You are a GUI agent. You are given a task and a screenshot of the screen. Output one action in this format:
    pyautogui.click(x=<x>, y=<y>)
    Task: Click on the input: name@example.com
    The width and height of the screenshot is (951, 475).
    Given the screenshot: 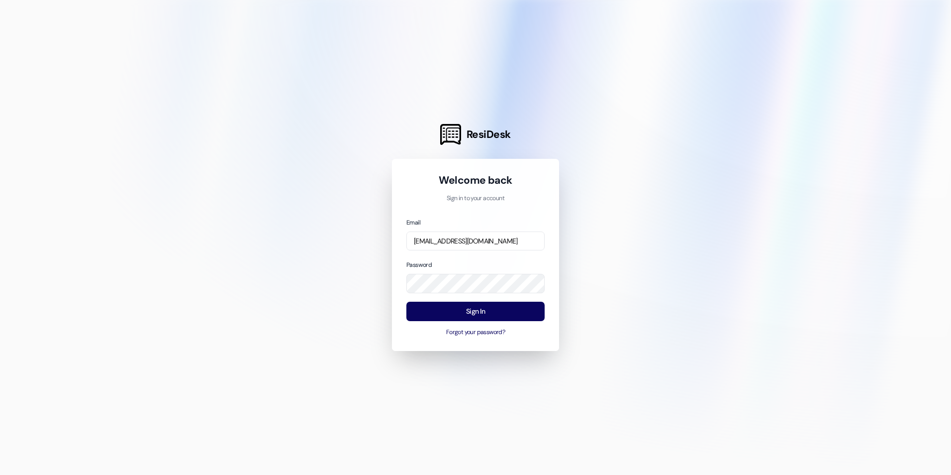 What is the action you would take?
    pyautogui.click(x=476, y=241)
    